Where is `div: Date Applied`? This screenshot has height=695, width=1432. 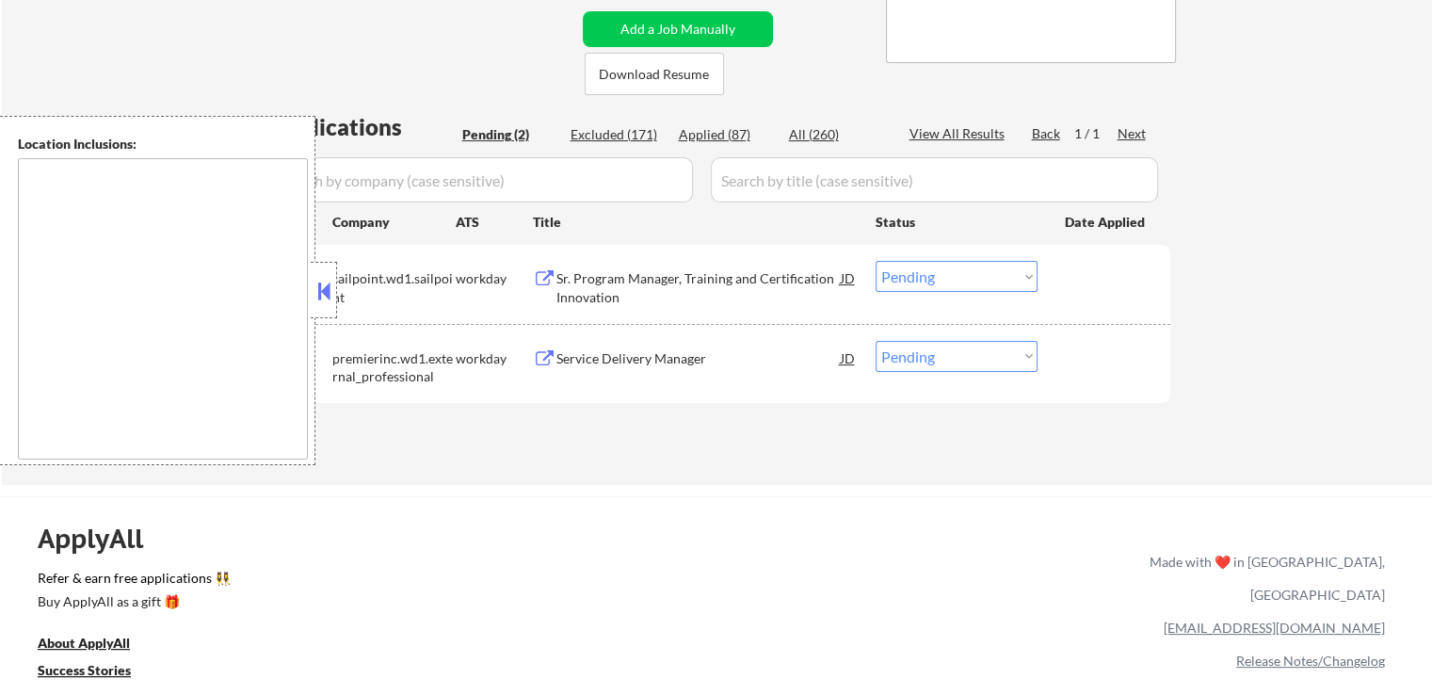 div: Date Applied is located at coordinates (1106, 222).